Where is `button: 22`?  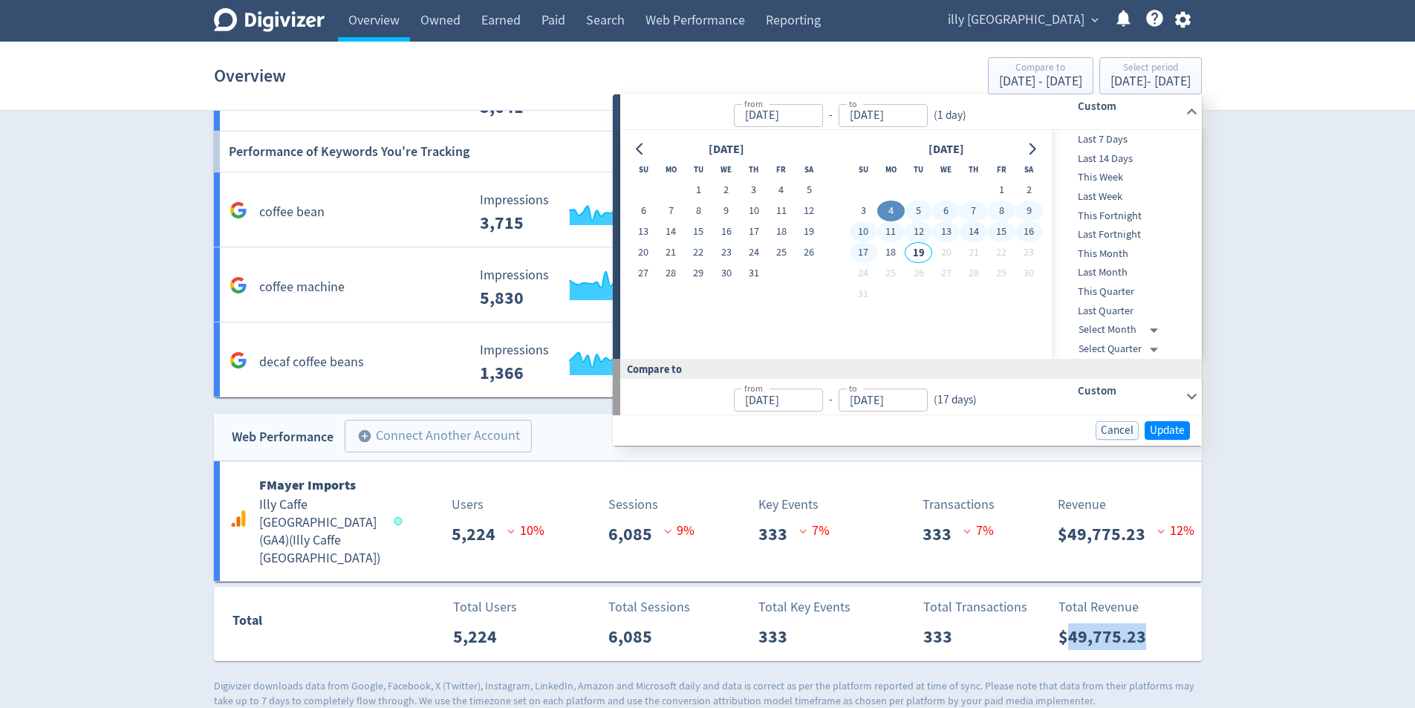 button: 22 is located at coordinates (698, 253).